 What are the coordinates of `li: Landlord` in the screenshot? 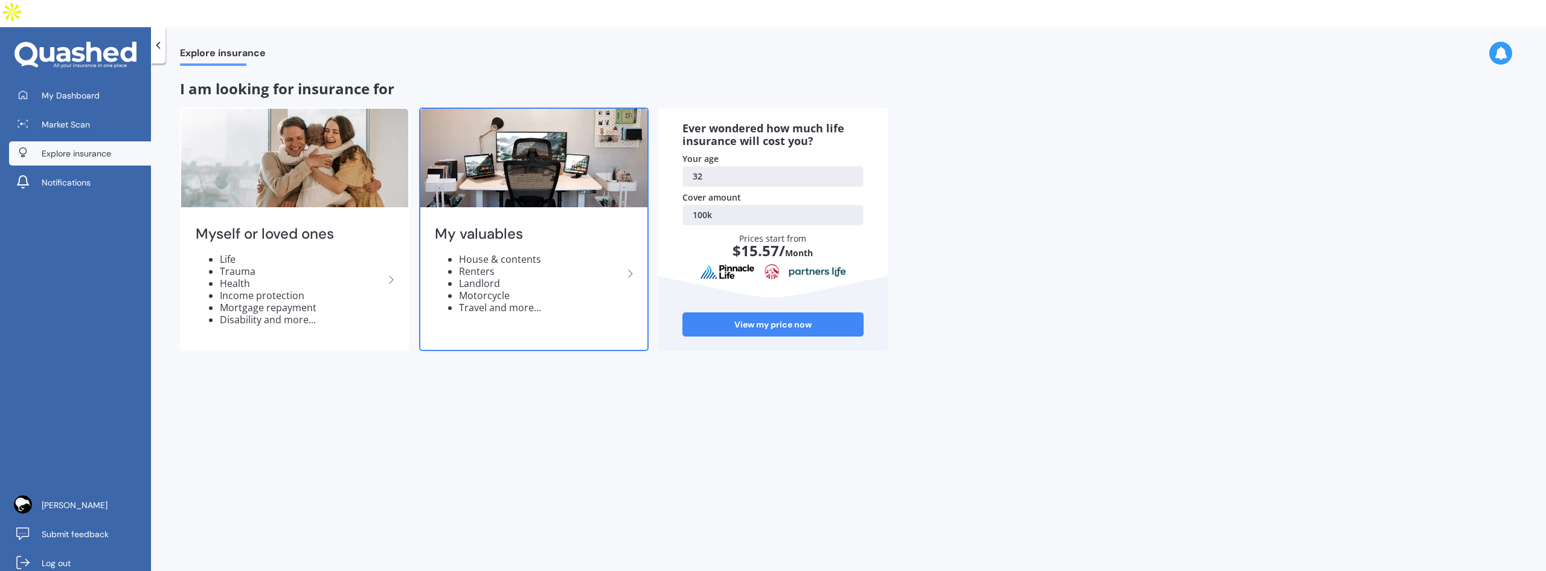 It's located at (541, 283).